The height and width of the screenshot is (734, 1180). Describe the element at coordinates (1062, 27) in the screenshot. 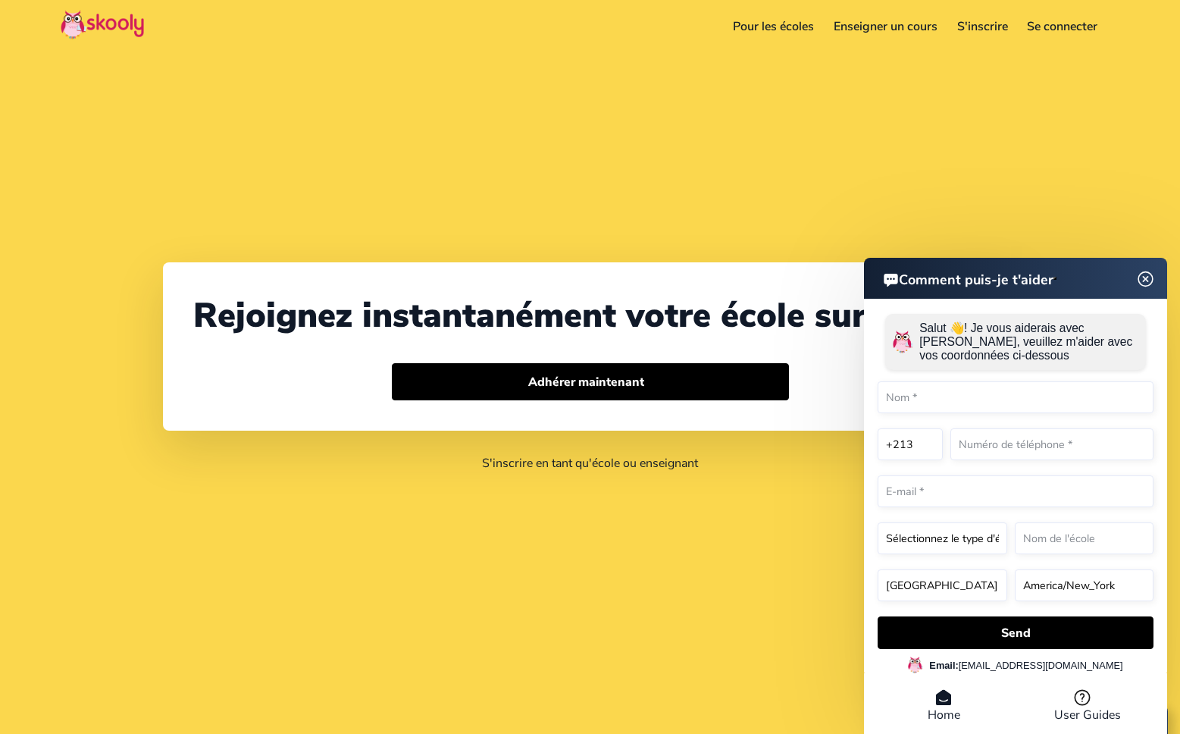

I see `a: Se connecter` at that location.